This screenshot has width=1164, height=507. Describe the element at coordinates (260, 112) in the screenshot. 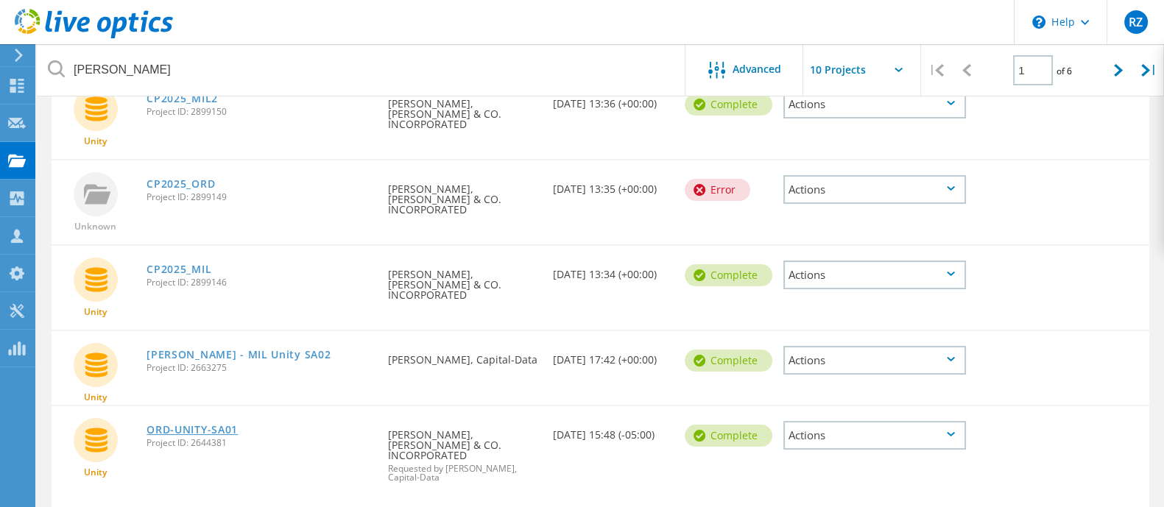

I see `span: Project ID: 2899150` at that location.